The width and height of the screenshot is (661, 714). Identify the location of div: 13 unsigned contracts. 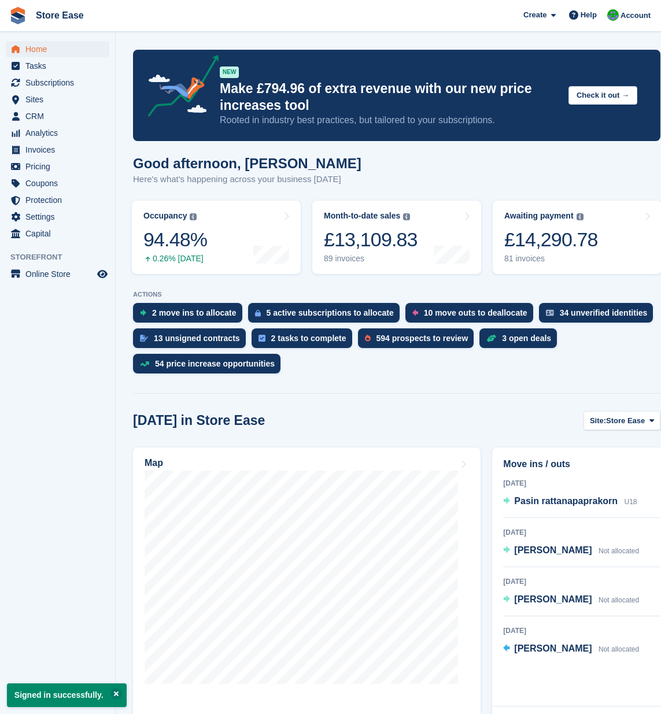
(197, 338).